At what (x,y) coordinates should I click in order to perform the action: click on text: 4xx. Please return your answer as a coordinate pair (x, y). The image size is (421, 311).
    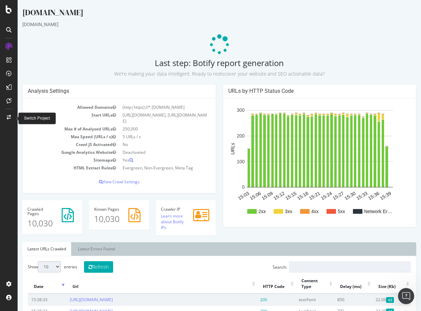
    Looking at the image, I should click on (297, 211).